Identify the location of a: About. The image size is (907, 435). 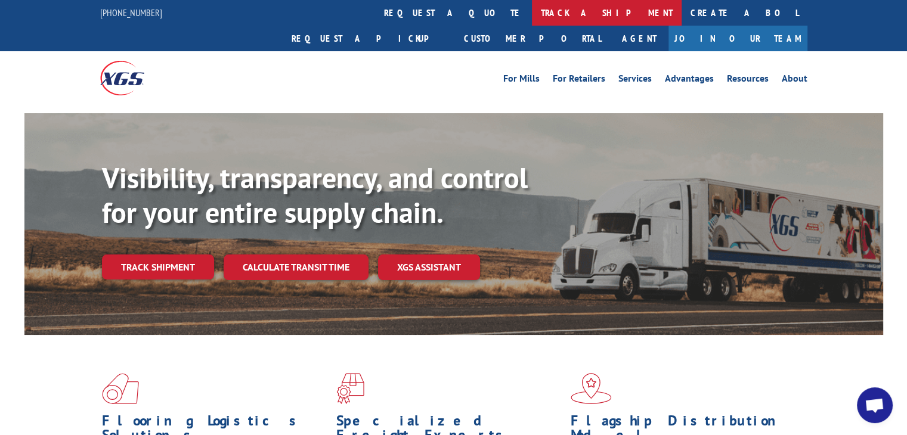
(794, 80).